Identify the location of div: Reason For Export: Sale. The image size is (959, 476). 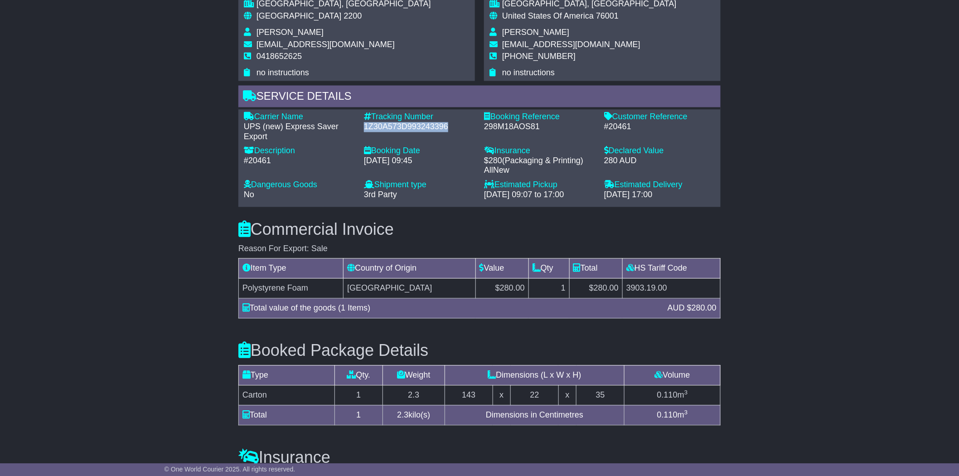
(480, 249).